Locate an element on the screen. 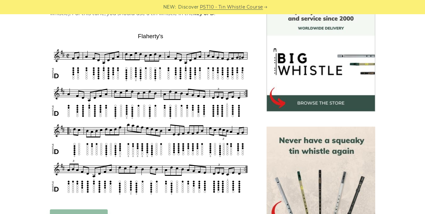  span: Discover is located at coordinates (189, 7).